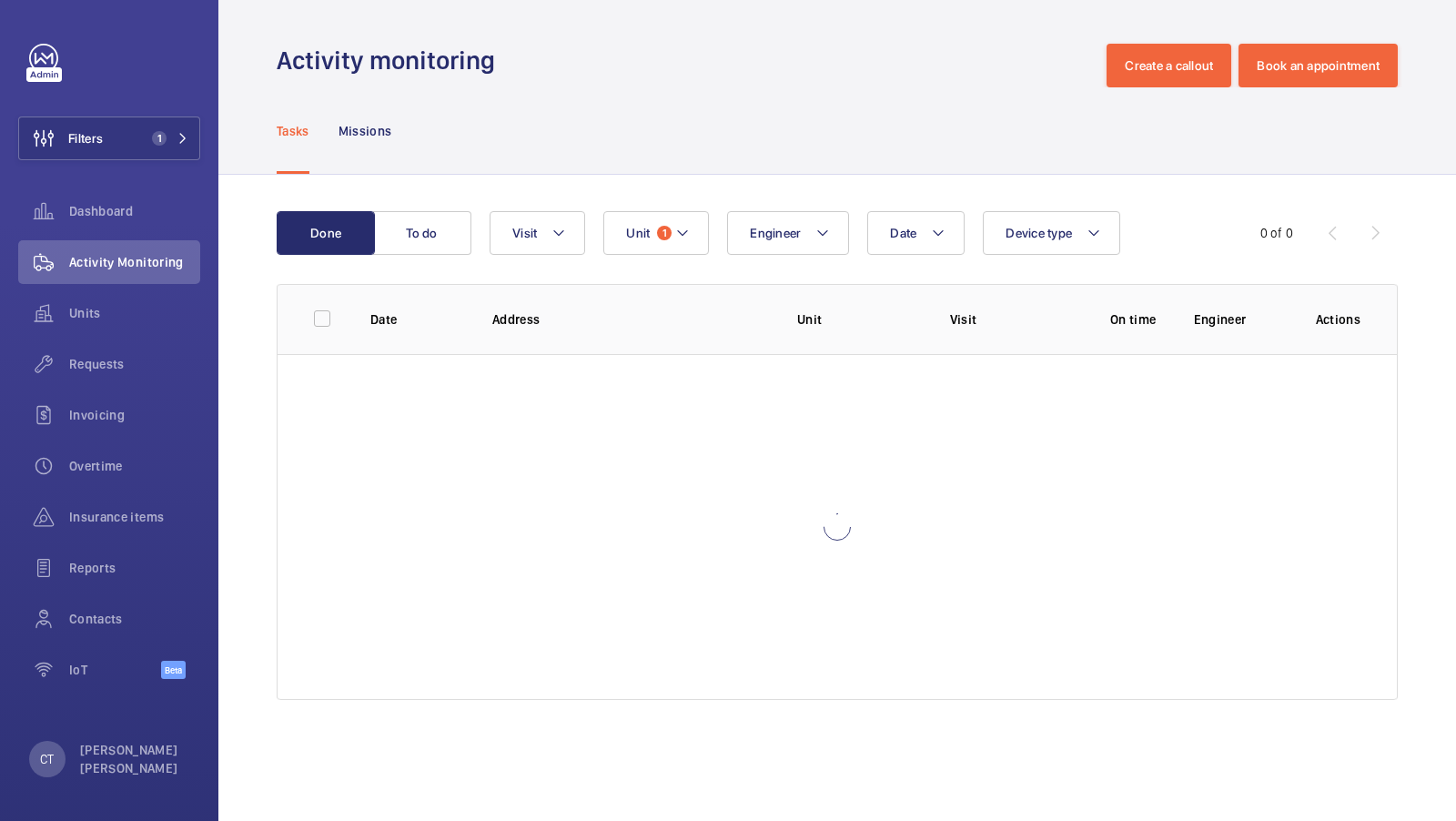 The height and width of the screenshot is (821, 1456). What do you see at coordinates (1012, 319) in the screenshot?
I see `p: Visit` at bounding box center [1012, 319].